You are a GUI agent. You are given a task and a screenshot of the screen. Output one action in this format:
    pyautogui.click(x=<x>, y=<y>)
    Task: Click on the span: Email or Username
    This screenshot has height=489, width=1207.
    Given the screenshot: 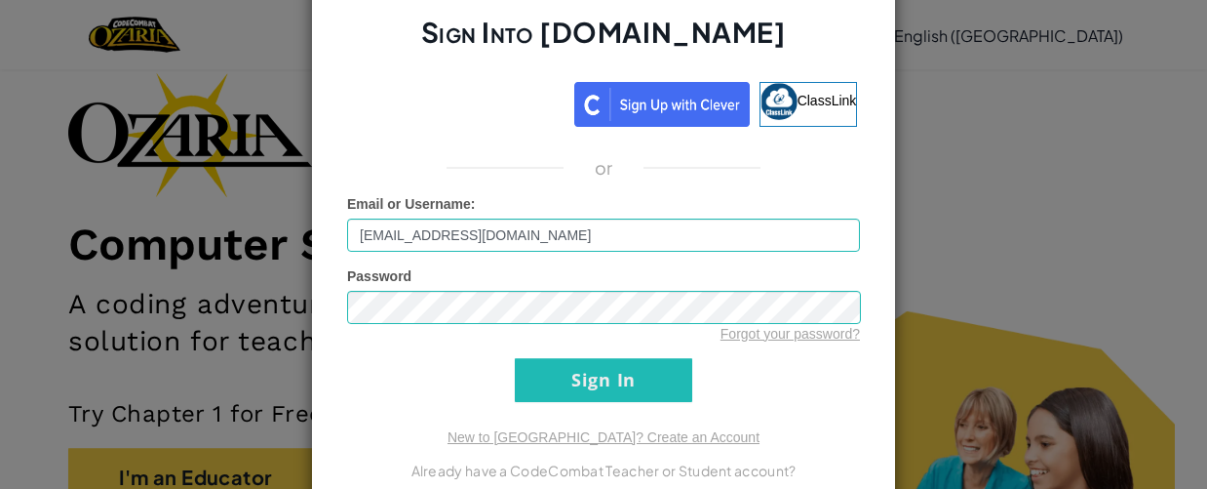 What is the action you would take?
    pyautogui.click(x=409, y=204)
    